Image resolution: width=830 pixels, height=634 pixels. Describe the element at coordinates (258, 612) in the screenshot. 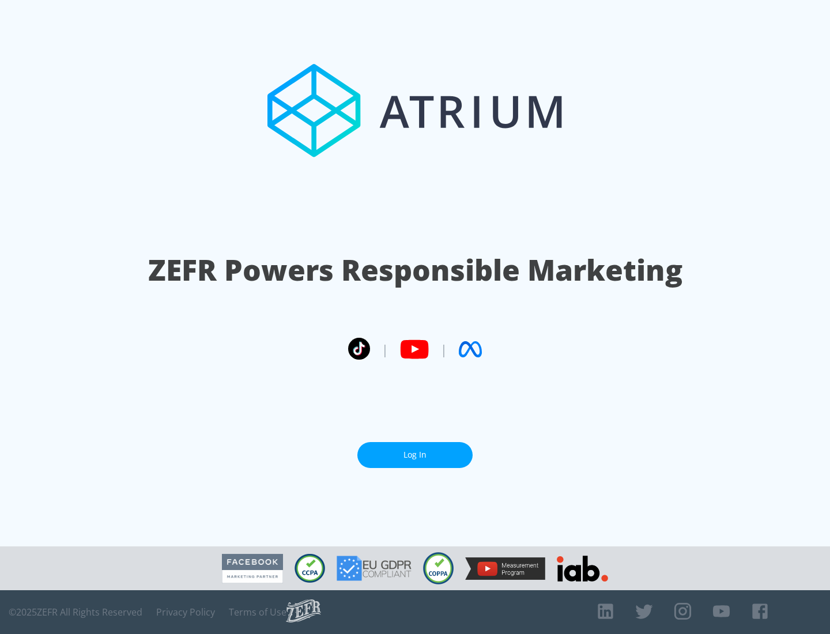

I see `a: Terms of Use` at that location.